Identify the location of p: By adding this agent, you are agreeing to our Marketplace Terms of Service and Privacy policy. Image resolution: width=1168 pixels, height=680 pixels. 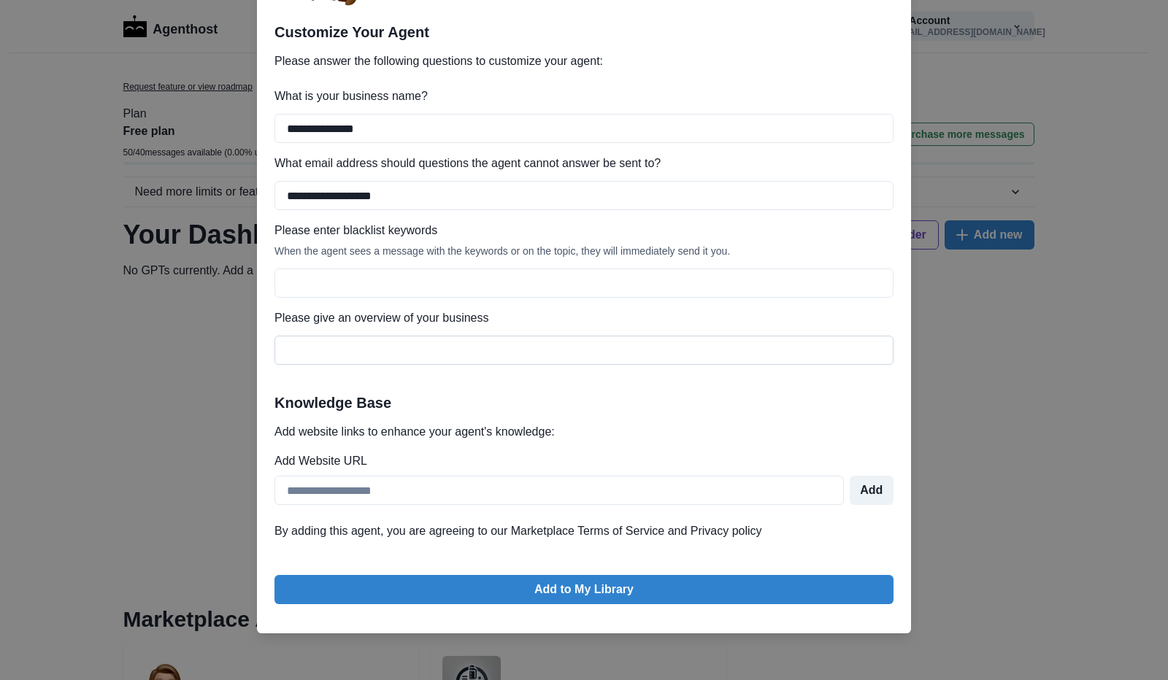
(584, 531).